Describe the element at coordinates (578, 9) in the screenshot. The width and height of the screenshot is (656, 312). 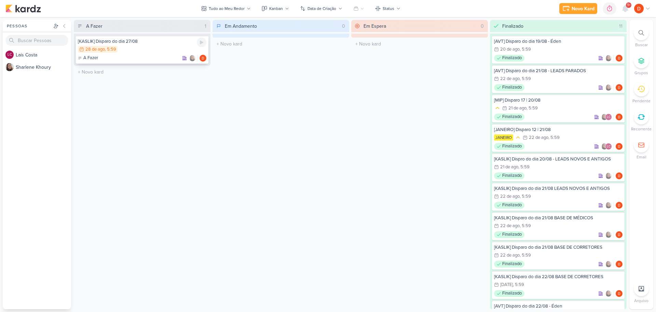
I see `button: Novo Kard` at that location.